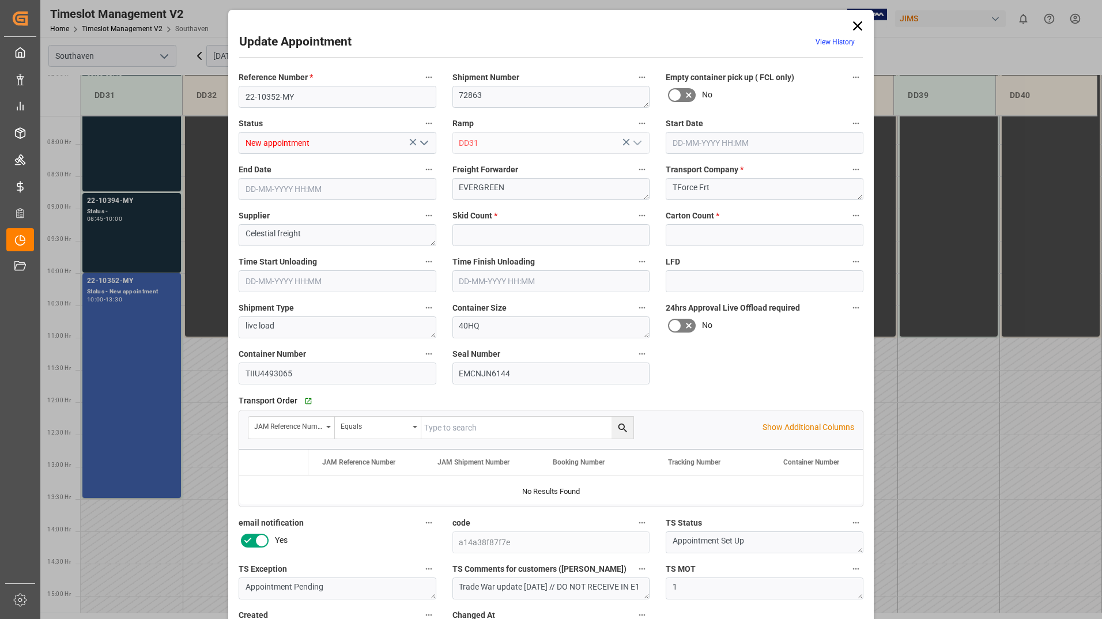 The height and width of the screenshot is (619, 1102). What do you see at coordinates (856, 216) in the screenshot?
I see `button: Carton Count *` at bounding box center [856, 216].